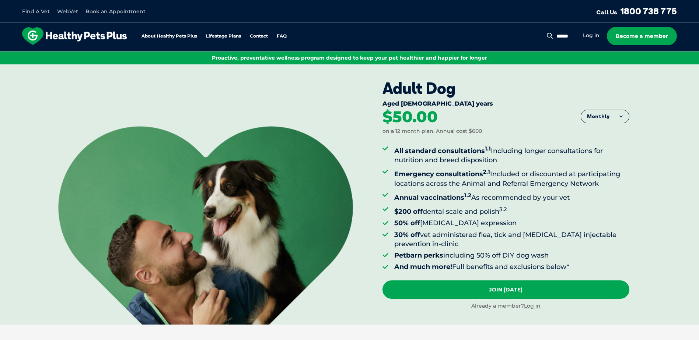  What do you see at coordinates (642, 36) in the screenshot?
I see `a: Become a member` at bounding box center [642, 36].